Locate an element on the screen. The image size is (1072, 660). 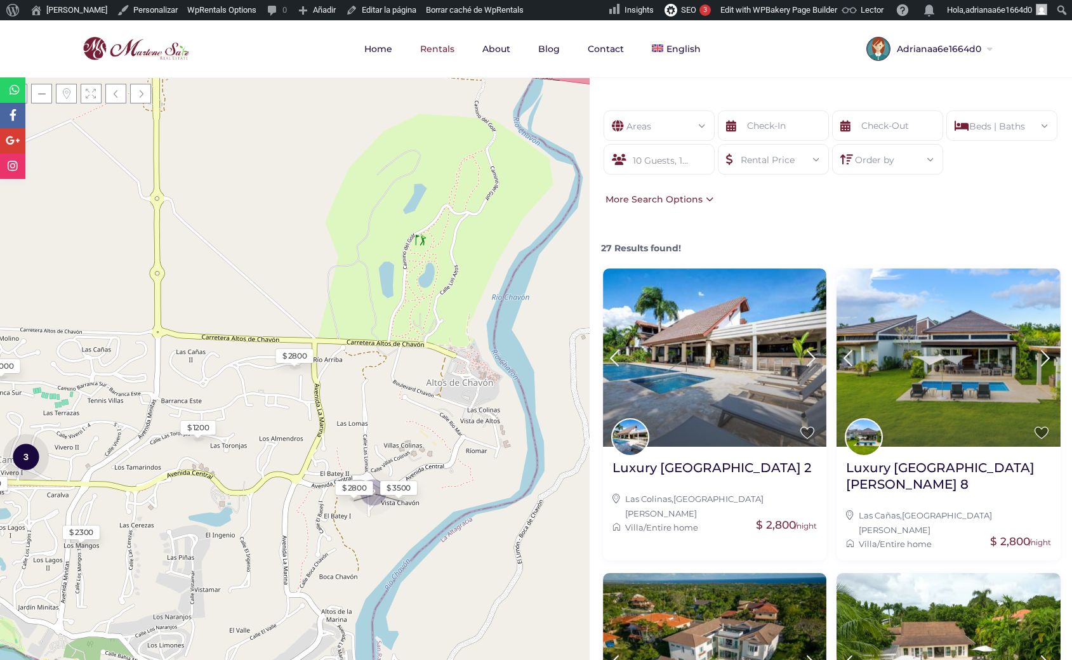
div: 10 Guests, 1 Infant is located at coordinates (659, 159).